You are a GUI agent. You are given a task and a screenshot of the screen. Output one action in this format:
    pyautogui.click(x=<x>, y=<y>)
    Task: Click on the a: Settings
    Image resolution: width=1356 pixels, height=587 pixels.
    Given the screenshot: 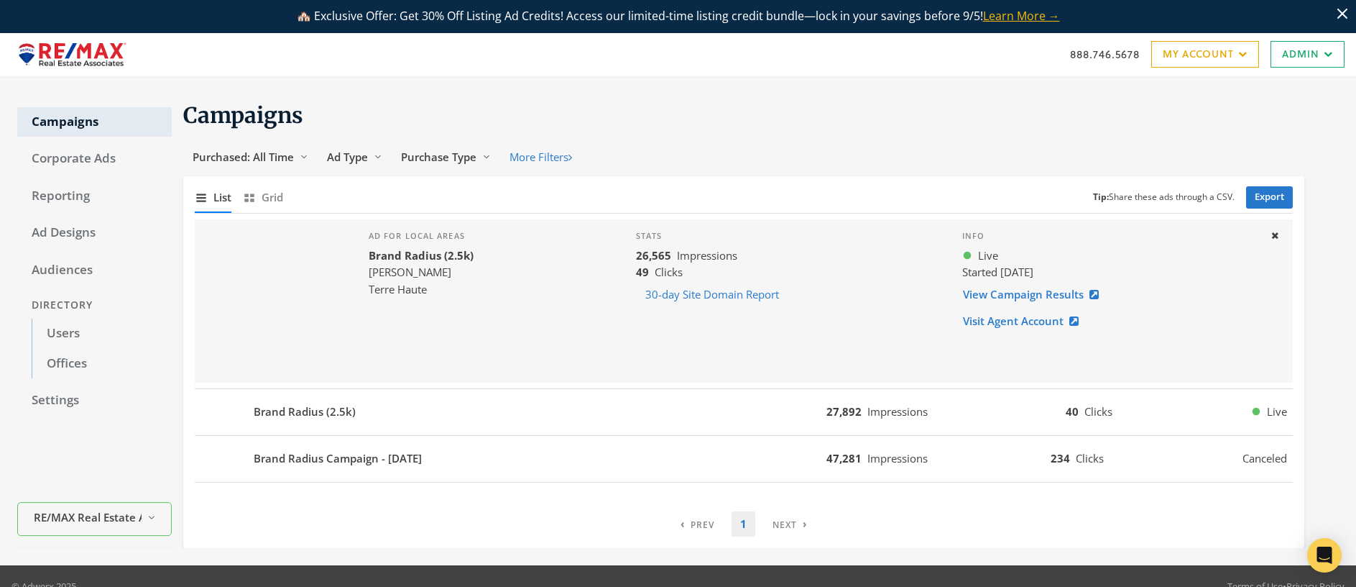 What is the action you would take?
    pyautogui.click(x=94, y=400)
    